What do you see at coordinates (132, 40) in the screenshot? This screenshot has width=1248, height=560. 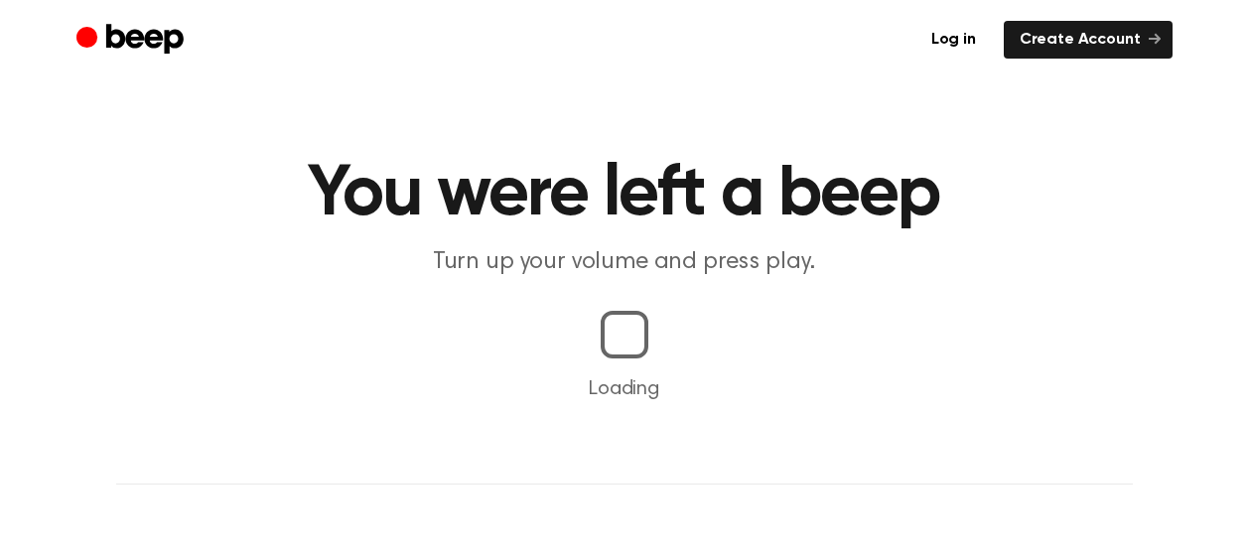 I see `a: Beep` at bounding box center [132, 40].